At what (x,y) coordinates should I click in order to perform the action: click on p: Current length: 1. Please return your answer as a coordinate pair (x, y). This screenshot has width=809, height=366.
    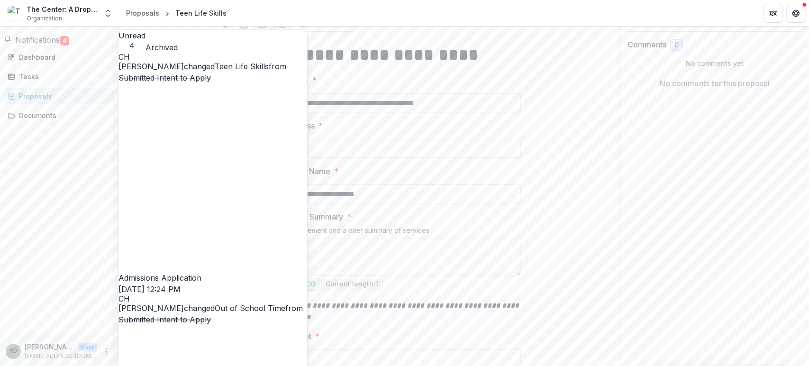
    Looking at the image, I should click on (352, 284).